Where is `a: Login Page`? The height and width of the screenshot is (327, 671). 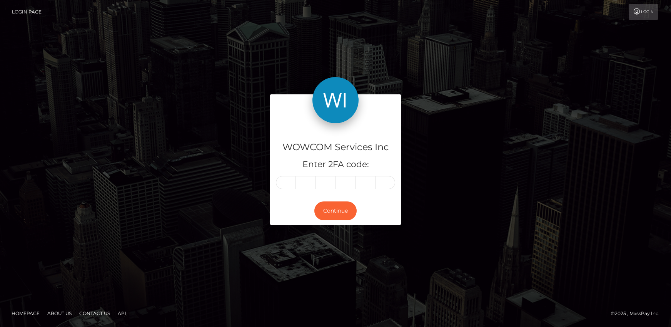
a: Login Page is located at coordinates (27, 12).